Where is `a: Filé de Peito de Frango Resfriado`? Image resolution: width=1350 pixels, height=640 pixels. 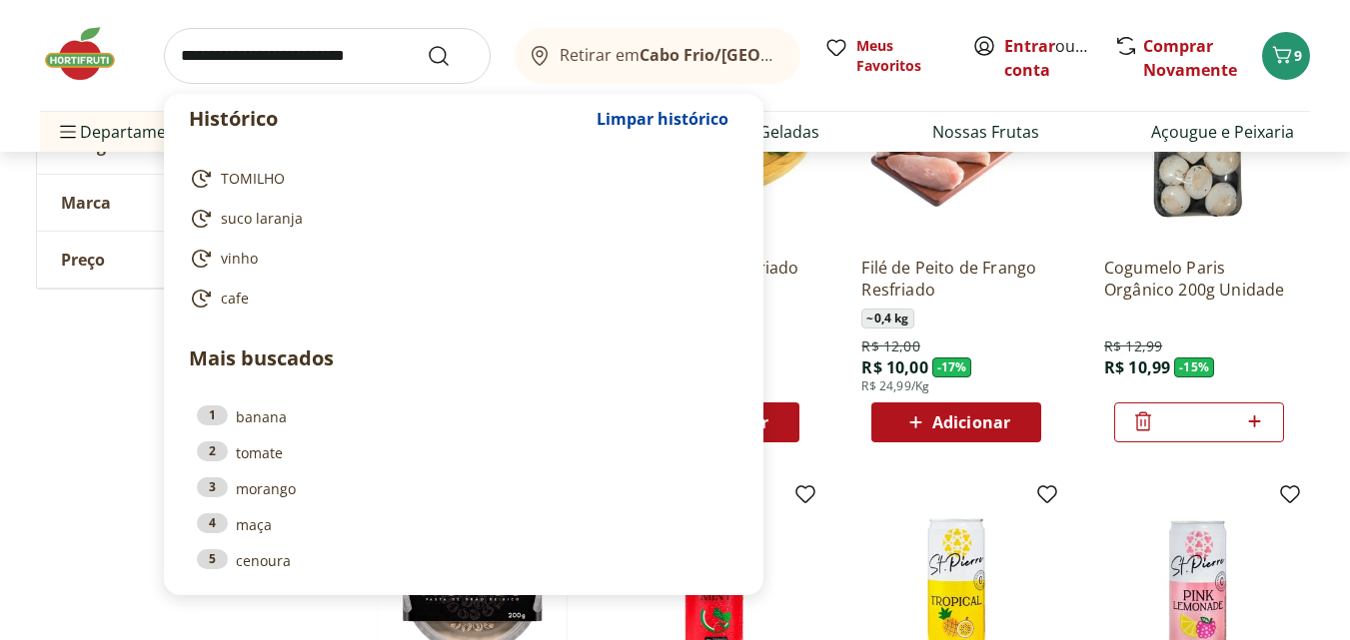 a: Filé de Peito de Frango Resfriado is located at coordinates (956, 279).